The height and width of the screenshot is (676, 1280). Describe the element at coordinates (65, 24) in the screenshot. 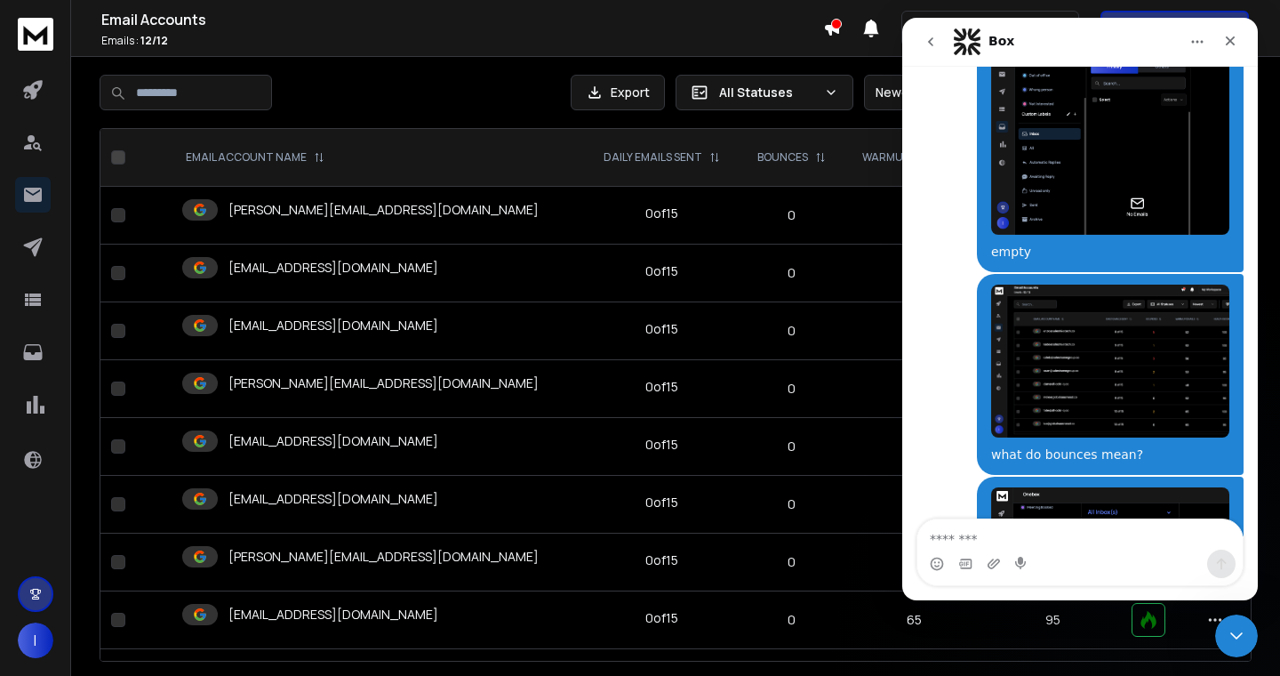

I see `img: Profile image for Box` at that location.